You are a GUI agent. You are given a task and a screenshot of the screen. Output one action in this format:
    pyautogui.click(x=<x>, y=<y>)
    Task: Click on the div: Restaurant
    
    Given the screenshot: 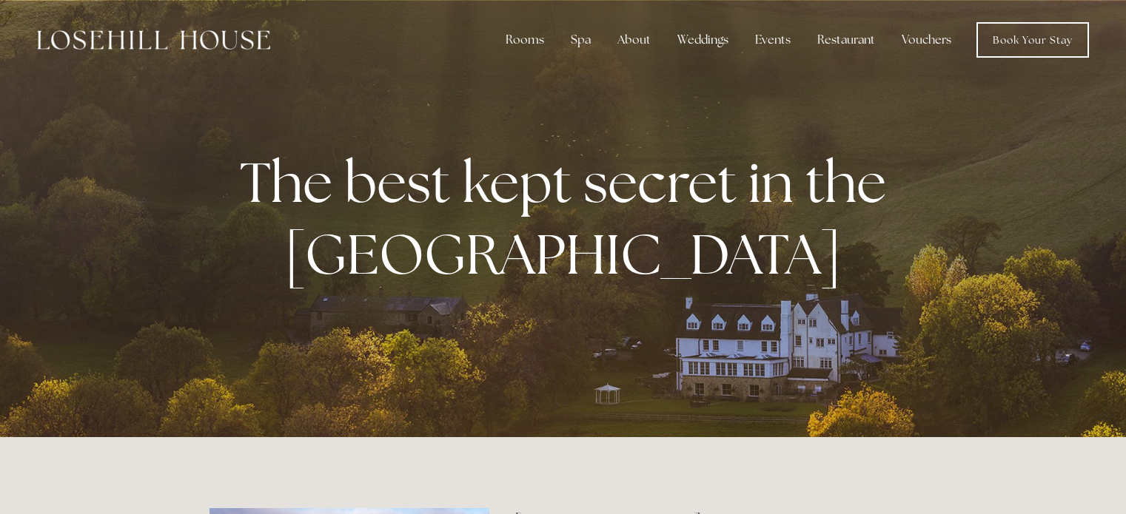 What is the action you would take?
    pyautogui.click(x=846, y=40)
    